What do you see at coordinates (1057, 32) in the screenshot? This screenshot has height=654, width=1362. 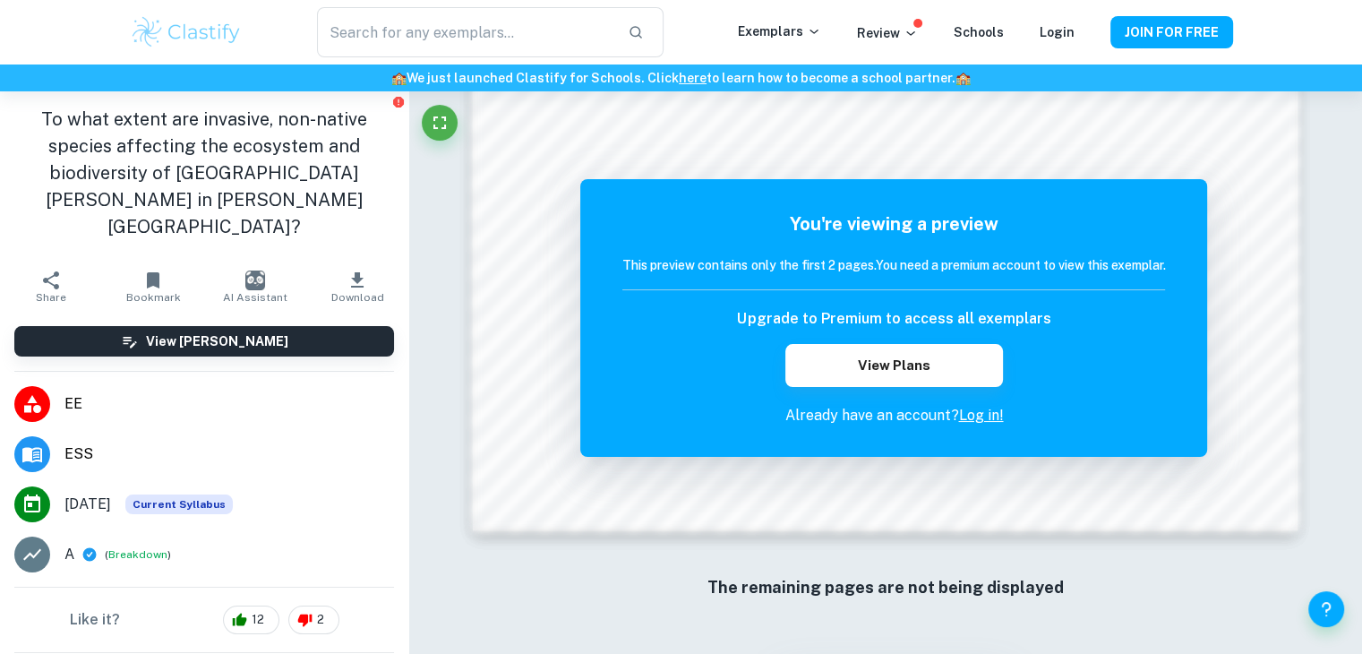 I see `a: Login` at bounding box center [1057, 32].